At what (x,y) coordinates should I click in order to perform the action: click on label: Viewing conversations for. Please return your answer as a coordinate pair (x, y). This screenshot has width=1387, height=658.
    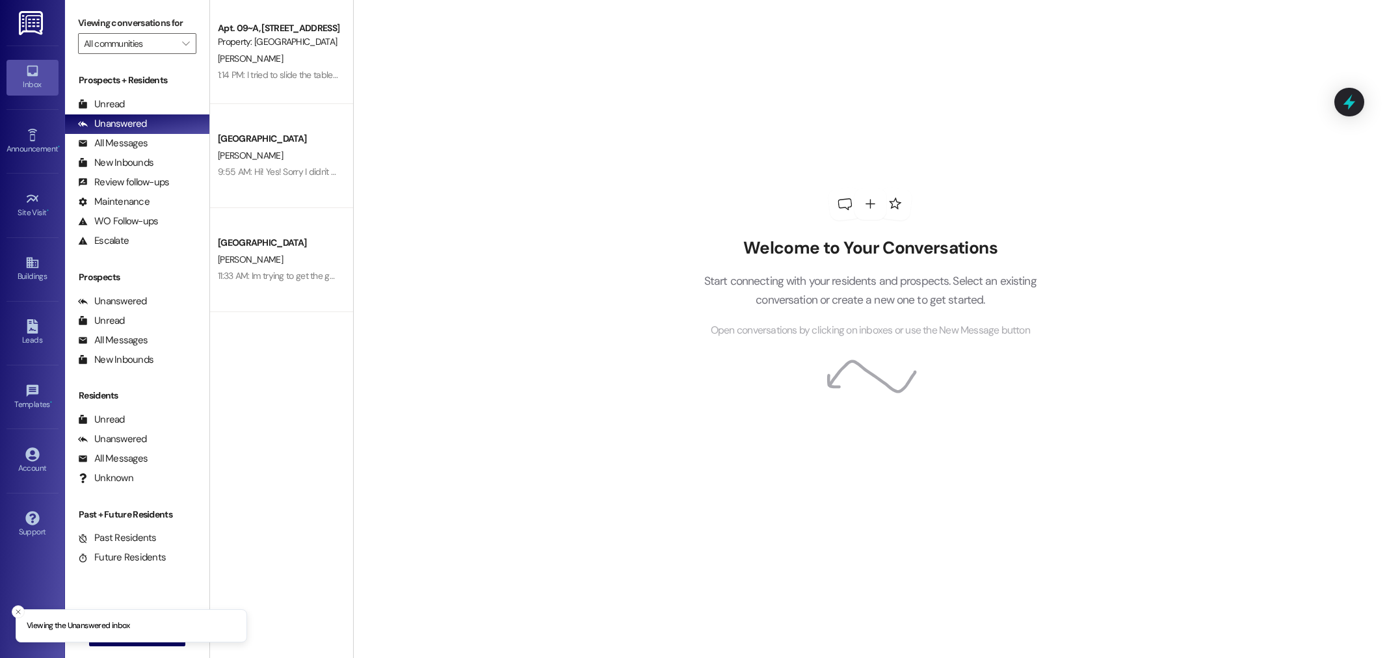
    Looking at the image, I should click on (137, 23).